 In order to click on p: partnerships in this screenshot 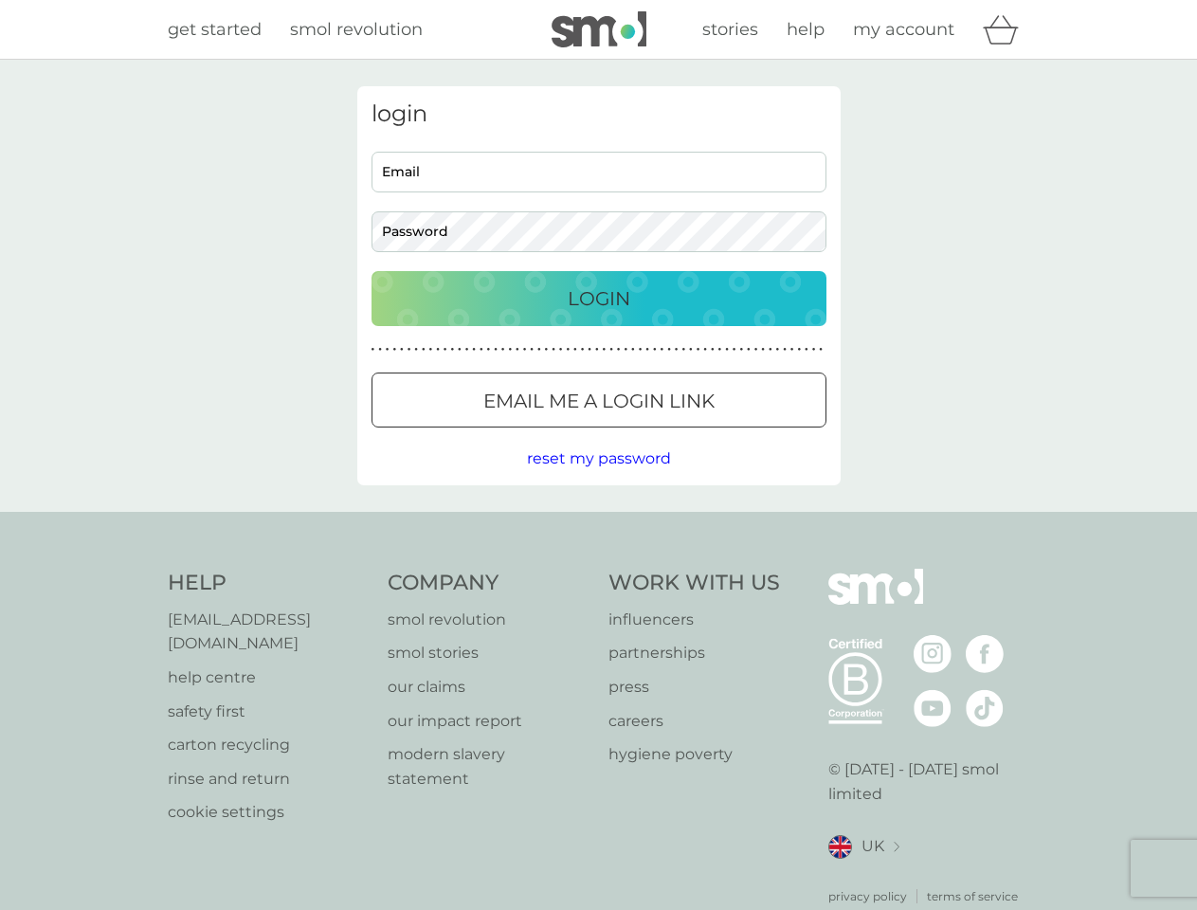, I will do `click(694, 653)`.